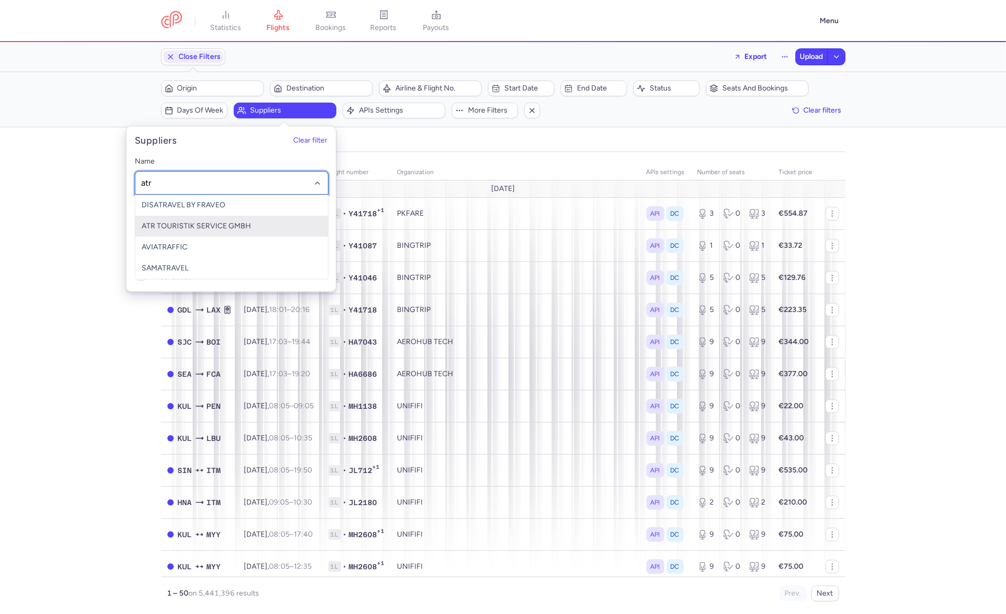  What do you see at coordinates (280, 534) in the screenshot?
I see `time: 08:05` at bounding box center [280, 534].